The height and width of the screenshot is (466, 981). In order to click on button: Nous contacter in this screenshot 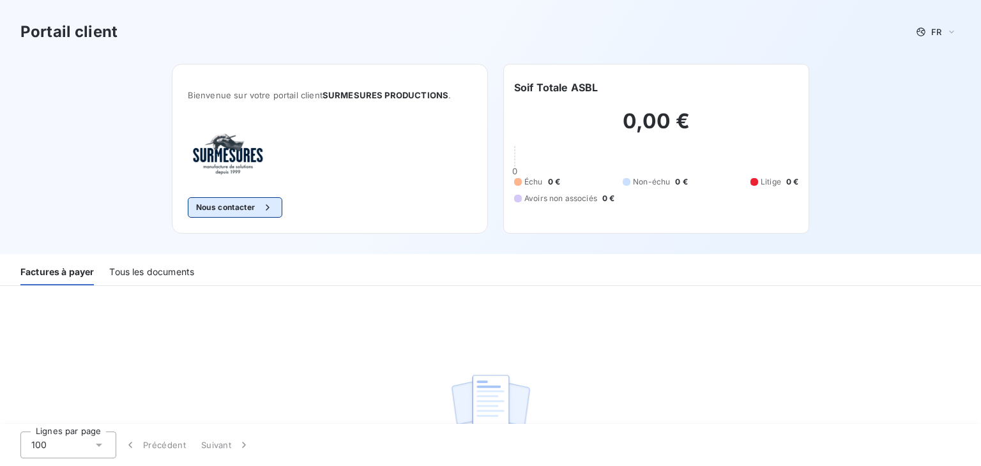, I will do `click(235, 207)`.